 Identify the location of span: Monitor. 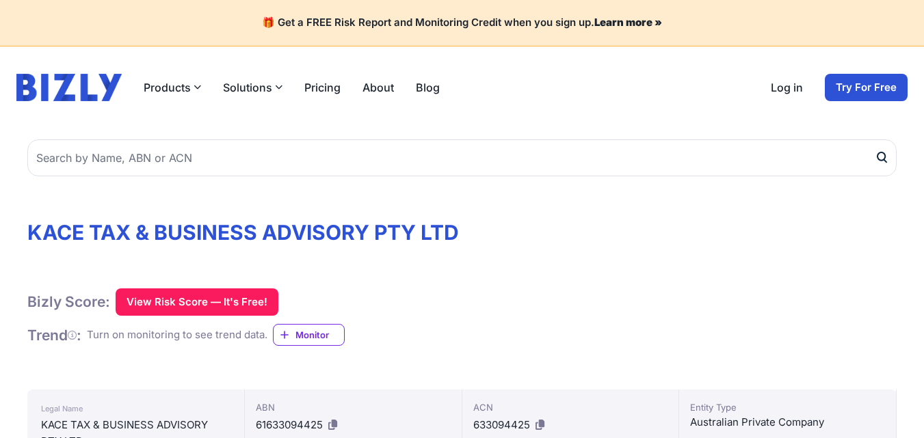
(319, 335).